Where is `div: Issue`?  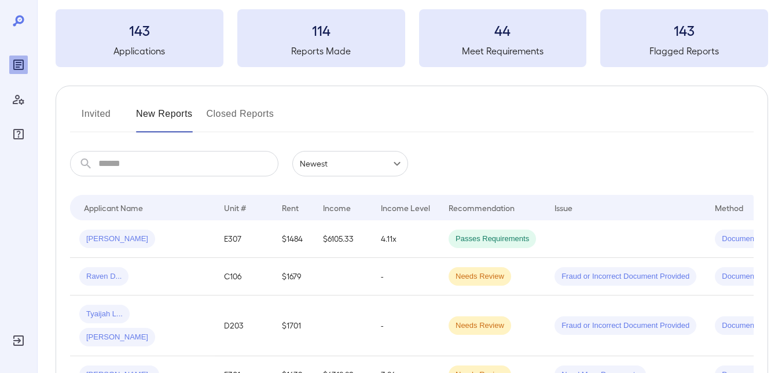 div: Issue is located at coordinates (564, 208).